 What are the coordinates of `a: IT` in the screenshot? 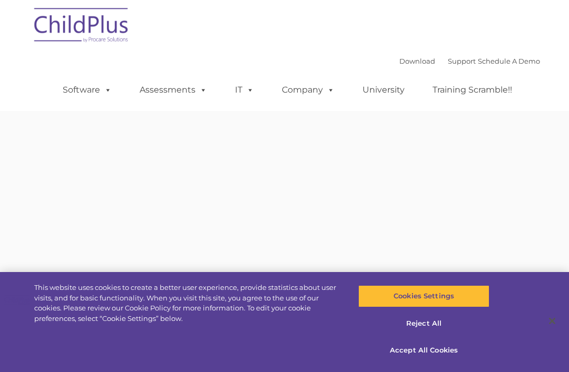 It's located at (244, 90).